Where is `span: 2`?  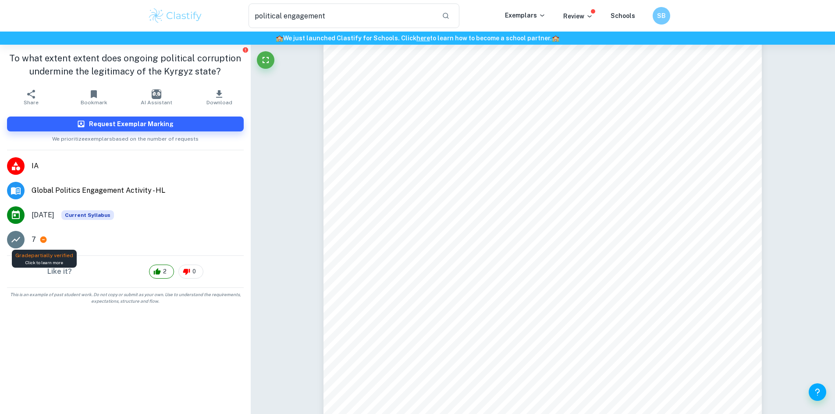 span: 2 is located at coordinates (165, 272).